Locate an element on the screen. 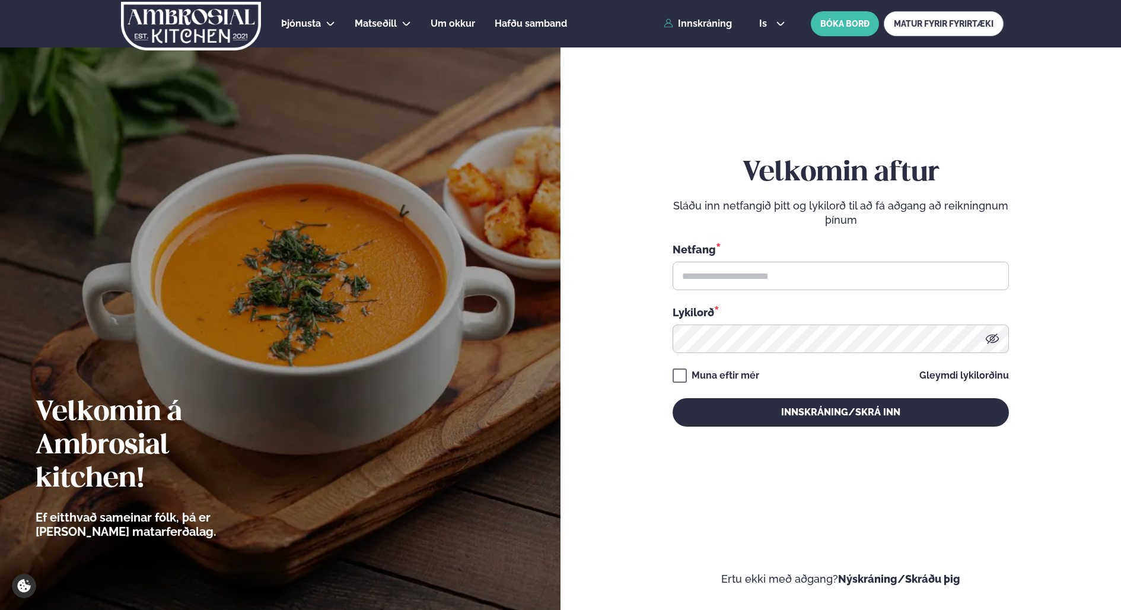  a: Innskráning is located at coordinates (698, 24).